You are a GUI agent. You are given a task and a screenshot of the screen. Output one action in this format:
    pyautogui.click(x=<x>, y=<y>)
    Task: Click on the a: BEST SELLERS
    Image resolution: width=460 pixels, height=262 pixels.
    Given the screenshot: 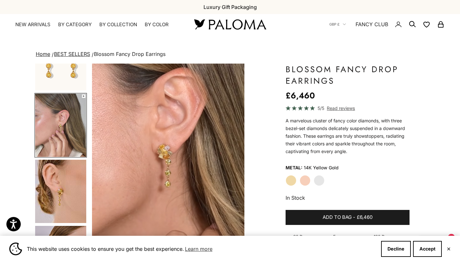 What is the action you would take?
    pyautogui.click(x=72, y=54)
    